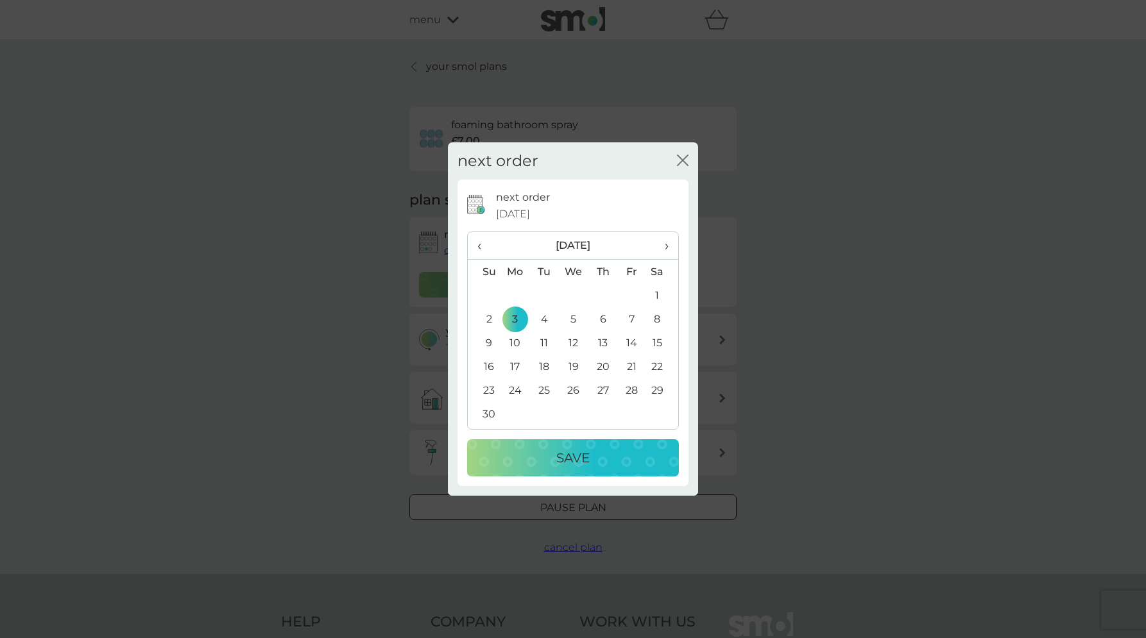 The height and width of the screenshot is (638, 1146). I want to click on td: 26, so click(574, 390).